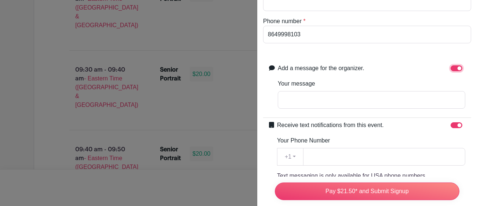  I want to click on label: Your message, so click(297, 84).